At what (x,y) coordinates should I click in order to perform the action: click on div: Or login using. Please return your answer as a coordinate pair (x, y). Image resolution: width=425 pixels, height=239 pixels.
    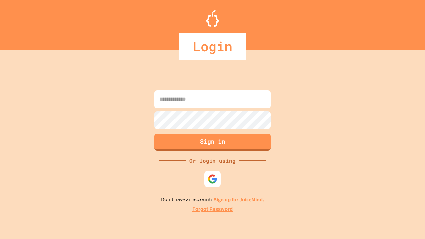
    Looking at the image, I should click on (212, 161).